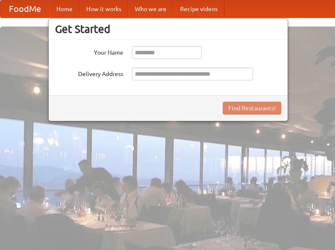  I want to click on a: Who we are, so click(151, 9).